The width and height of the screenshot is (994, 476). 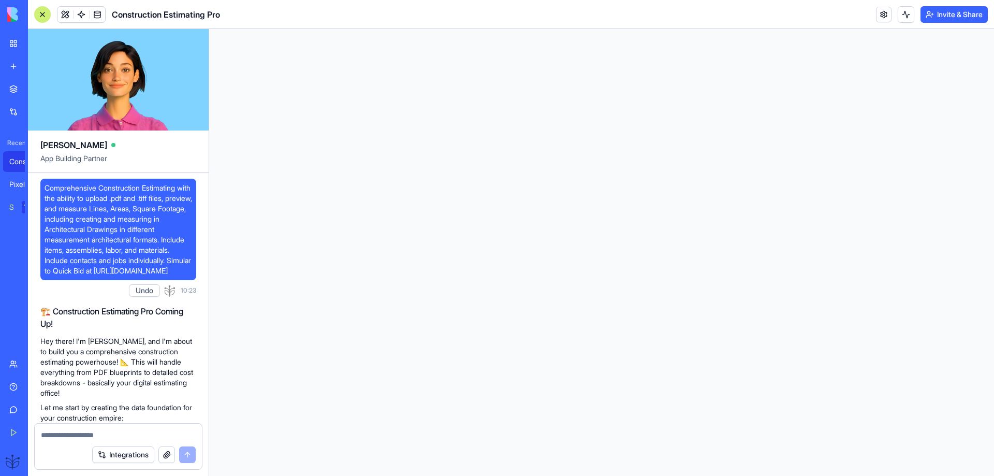 I want to click on span: Comprehensive Construction Estimating with the ability to upload .pdf and .tiff files, preview, a..., so click(x=118, y=229).